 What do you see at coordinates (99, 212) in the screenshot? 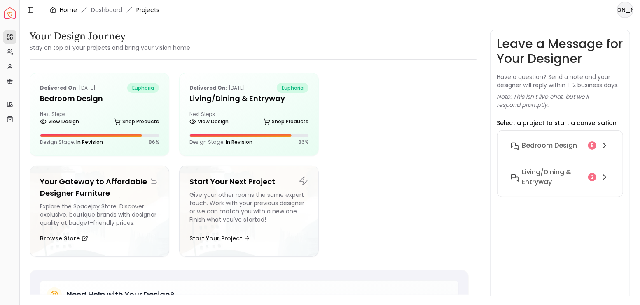
I see `a: Your Gateway to Affordable Designer FurnitureExplore the Spacejoy Store. Discover exclusive, bout...` at bounding box center [99, 212].